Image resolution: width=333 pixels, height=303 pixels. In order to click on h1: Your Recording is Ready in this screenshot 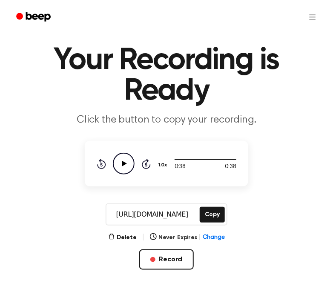, I will do `click(166, 76)`.